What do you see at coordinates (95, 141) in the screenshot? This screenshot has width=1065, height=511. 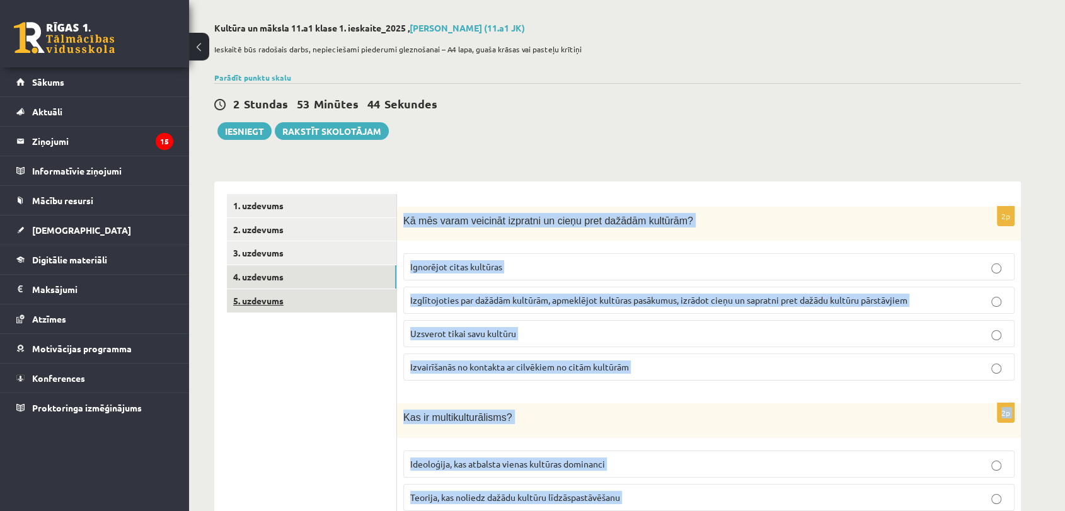 I see `a: Ziņojumi15` at bounding box center [95, 141].